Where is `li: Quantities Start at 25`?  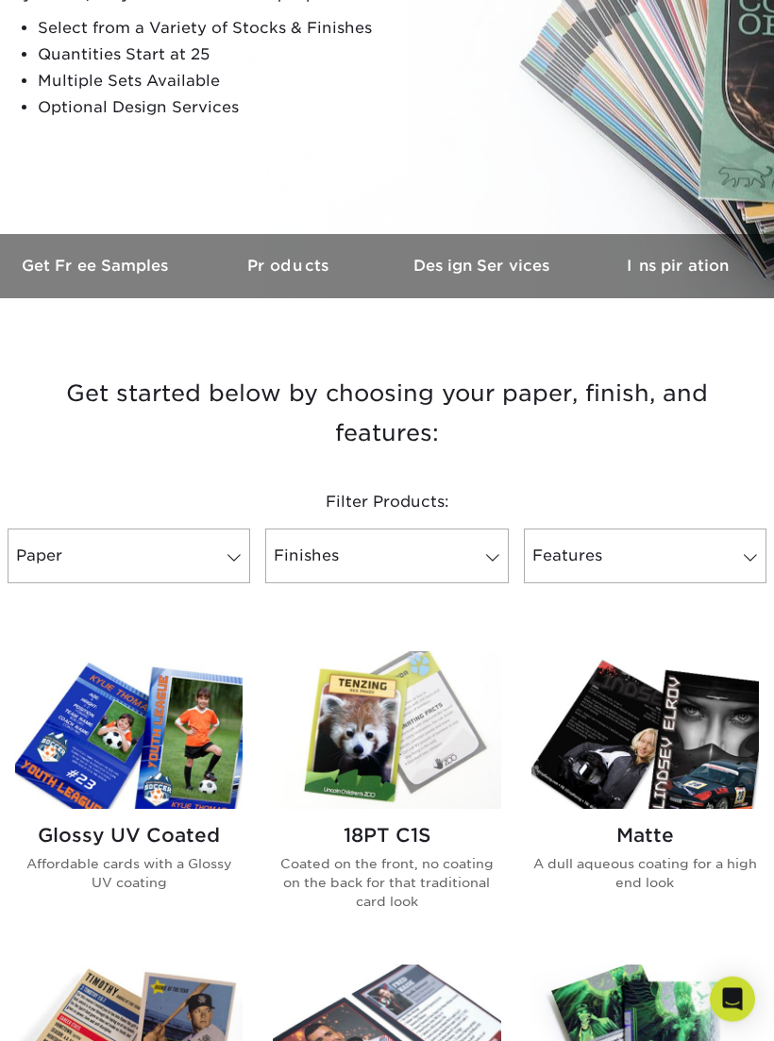 li: Quantities Start at 25 is located at coordinates (266, 56).